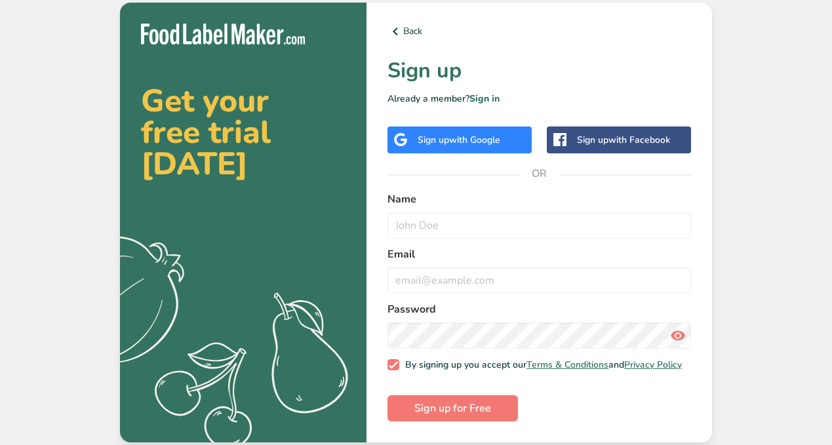 This screenshot has width=832, height=445. What do you see at coordinates (639, 140) in the screenshot?
I see `span: with Facebook` at bounding box center [639, 140].